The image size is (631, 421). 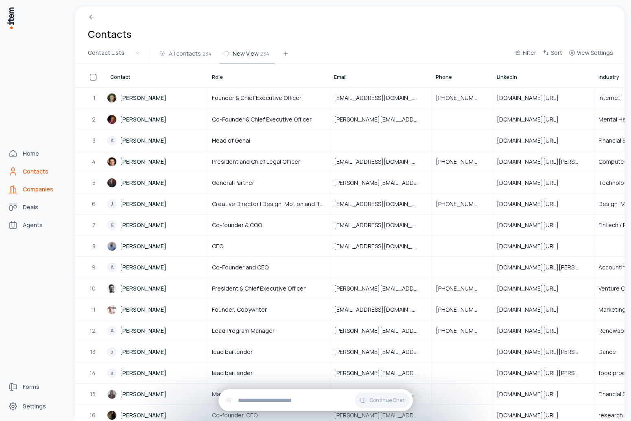 What do you see at coordinates (93, 416) in the screenshot?
I see `span: 16` at bounding box center [93, 416].